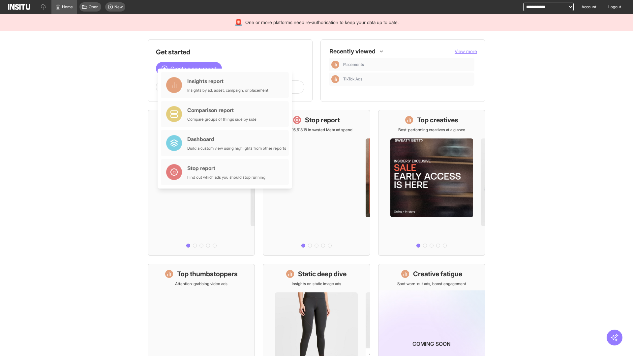 Image resolution: width=633 pixels, height=356 pixels. I want to click on div: Insights by ad, adset, campaign, or placement, so click(228, 90).